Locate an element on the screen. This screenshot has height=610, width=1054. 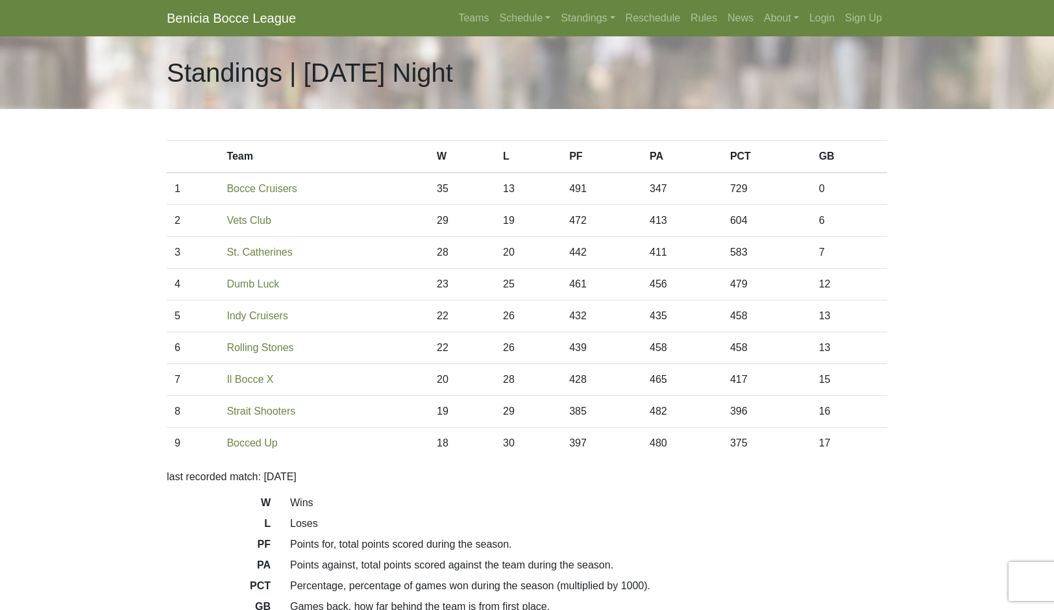
th: GB is located at coordinates (849, 157).